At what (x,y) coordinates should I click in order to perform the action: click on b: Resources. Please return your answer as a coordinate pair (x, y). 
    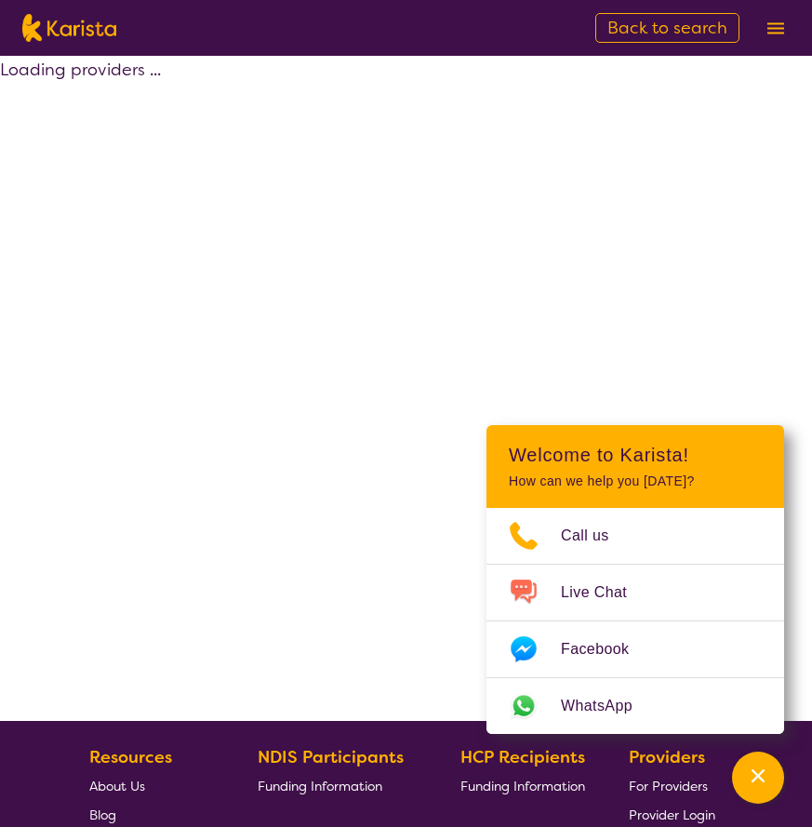
    Looking at the image, I should click on (130, 757).